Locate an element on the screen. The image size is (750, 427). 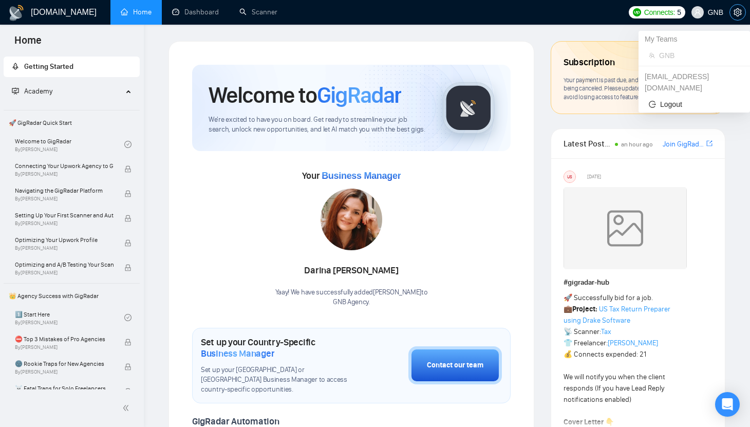
span: GigRadar Automation is located at coordinates (235, 421).